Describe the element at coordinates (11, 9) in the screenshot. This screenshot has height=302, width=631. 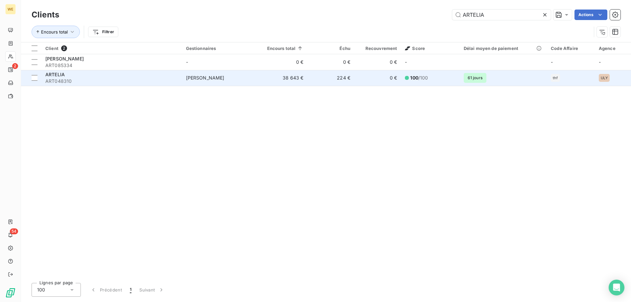
I see `div: WE` at that location.